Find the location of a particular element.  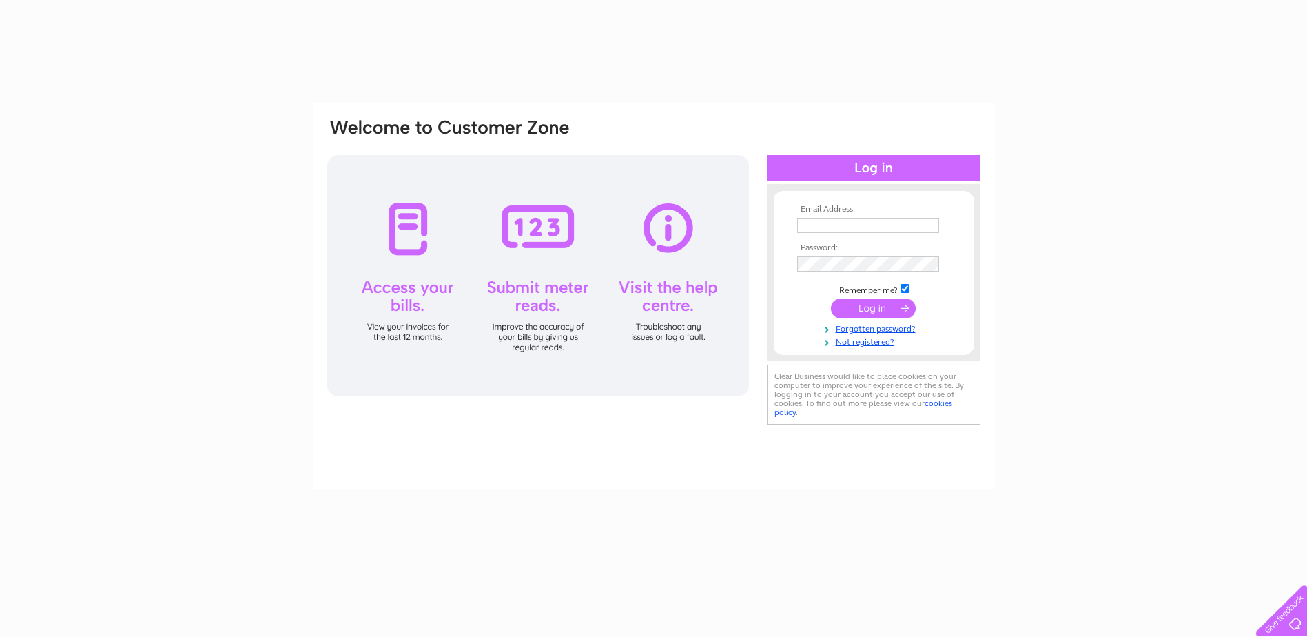

a: Forgotten password? is located at coordinates (875, 327).